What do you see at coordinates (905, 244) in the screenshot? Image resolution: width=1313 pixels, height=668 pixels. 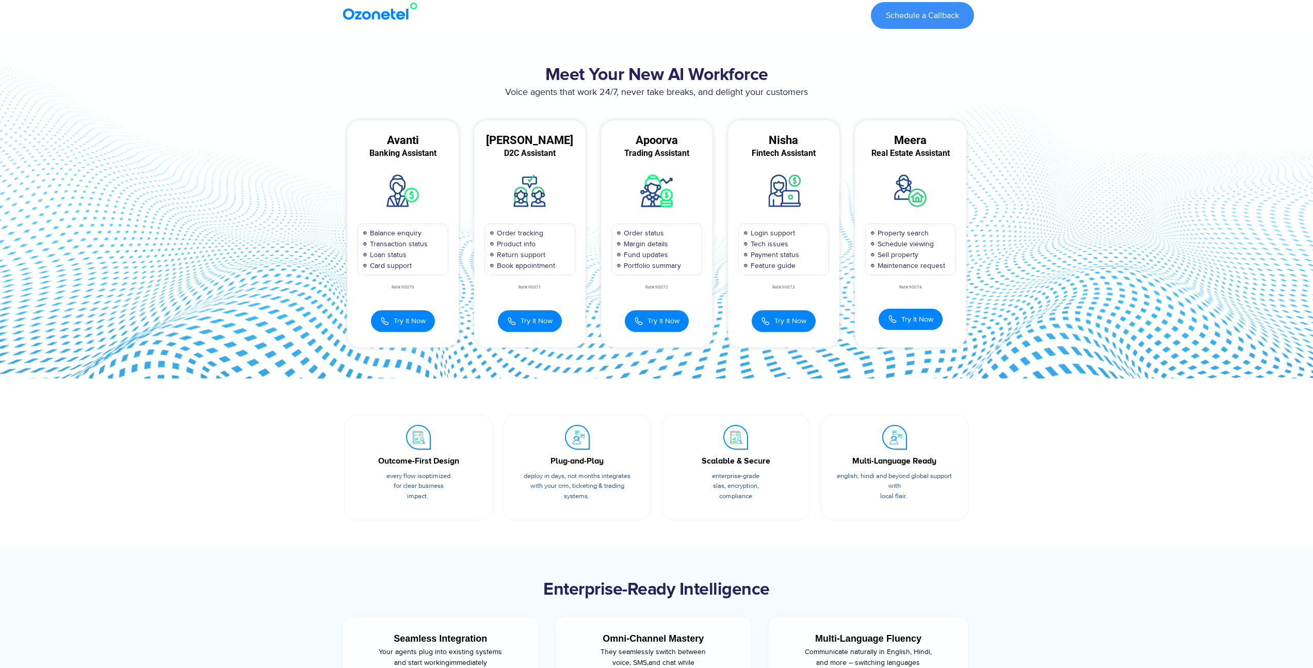 I see `span: Schedule viewing` at bounding box center [905, 244].